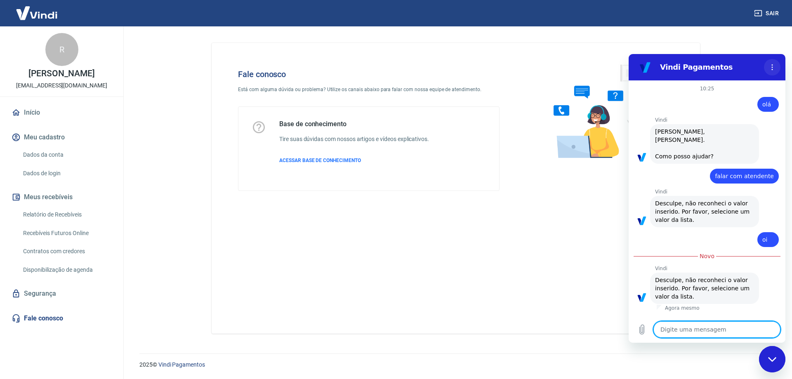  Describe the element at coordinates (354, 124) in the screenshot. I see `h5: Base de conhecimento` at that location.